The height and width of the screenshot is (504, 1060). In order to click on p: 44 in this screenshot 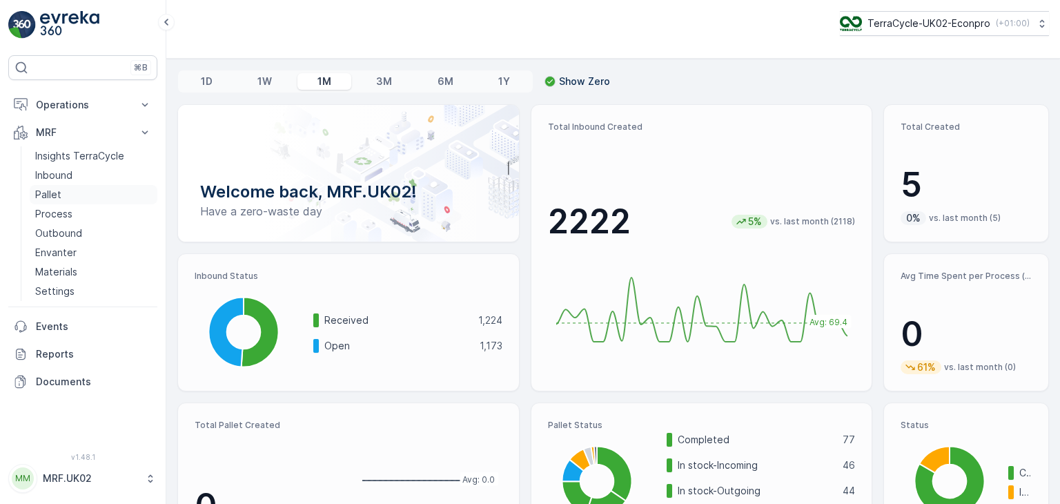, I will do `click(849, 491)`.